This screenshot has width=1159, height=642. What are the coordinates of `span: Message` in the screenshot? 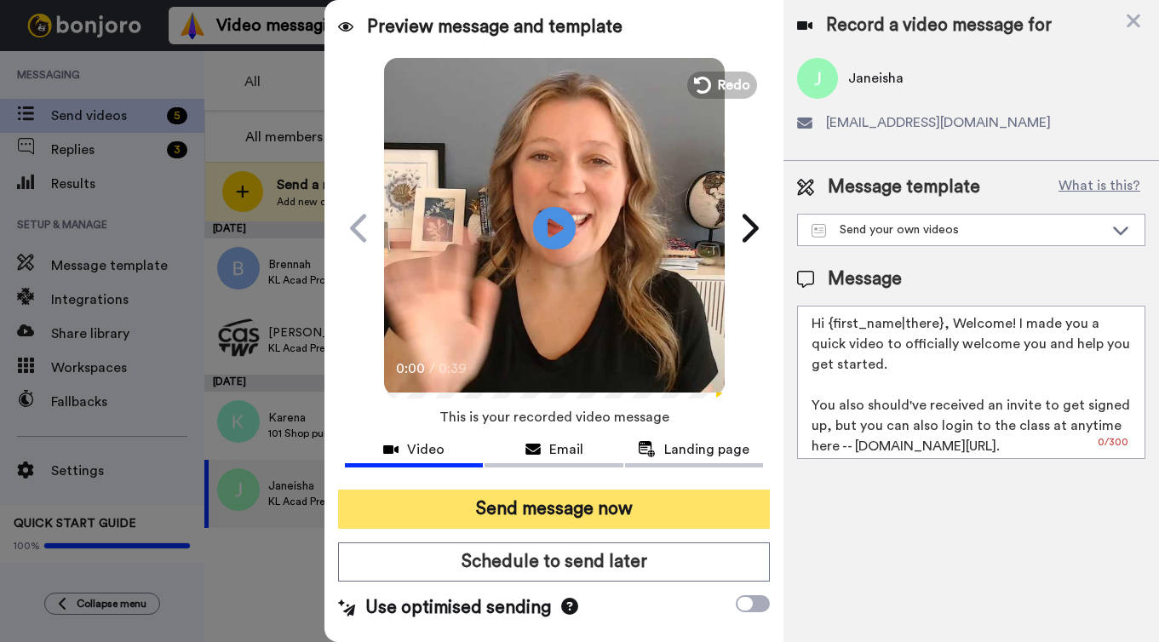 It's located at (865, 279).